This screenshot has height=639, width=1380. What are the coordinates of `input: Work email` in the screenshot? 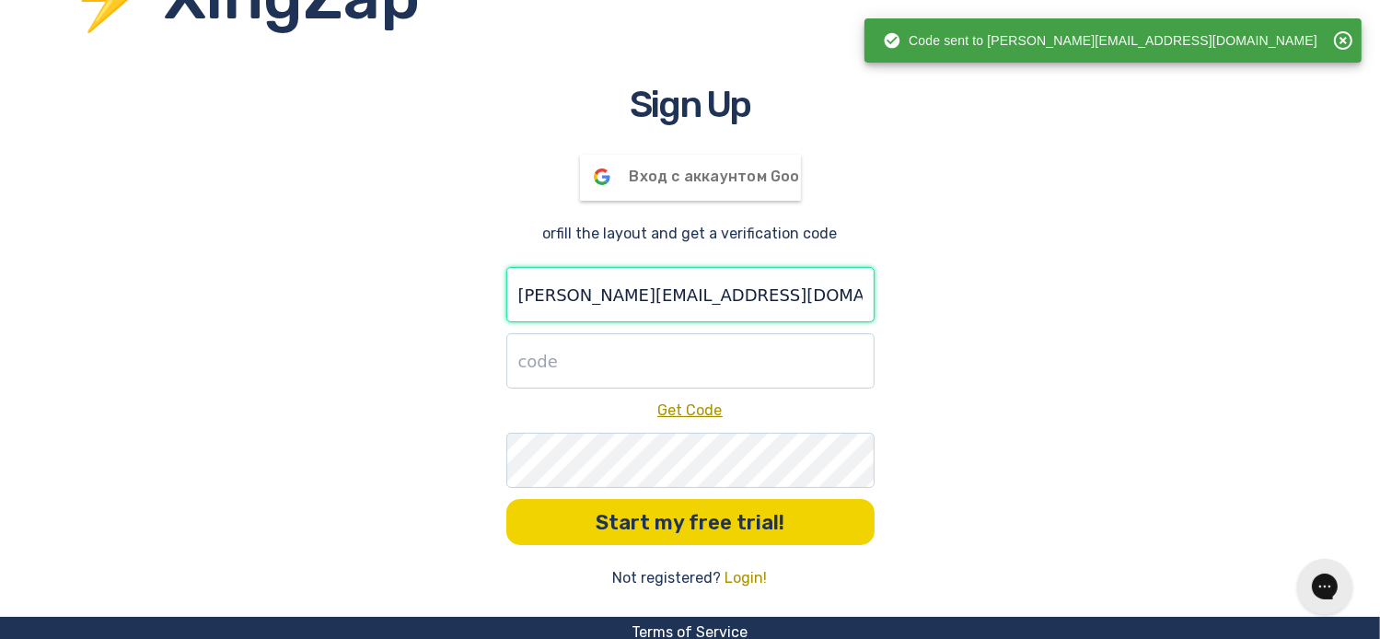 It's located at (691, 295).